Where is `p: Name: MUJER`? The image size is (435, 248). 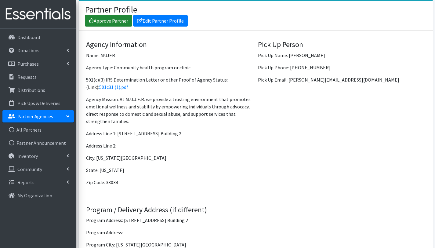
p: Name: MUJER is located at coordinates (170, 55).